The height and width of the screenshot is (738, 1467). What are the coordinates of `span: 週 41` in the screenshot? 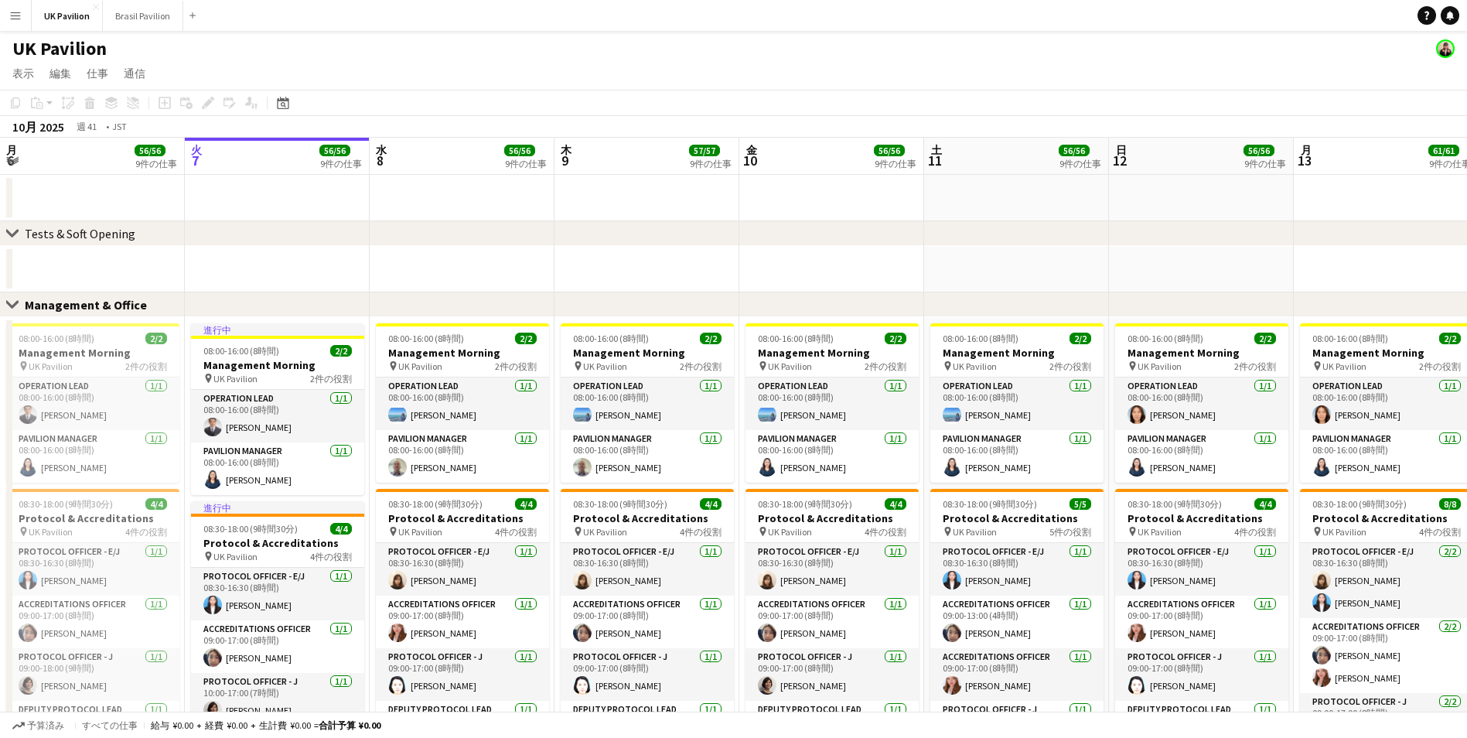 It's located at (87, 126).